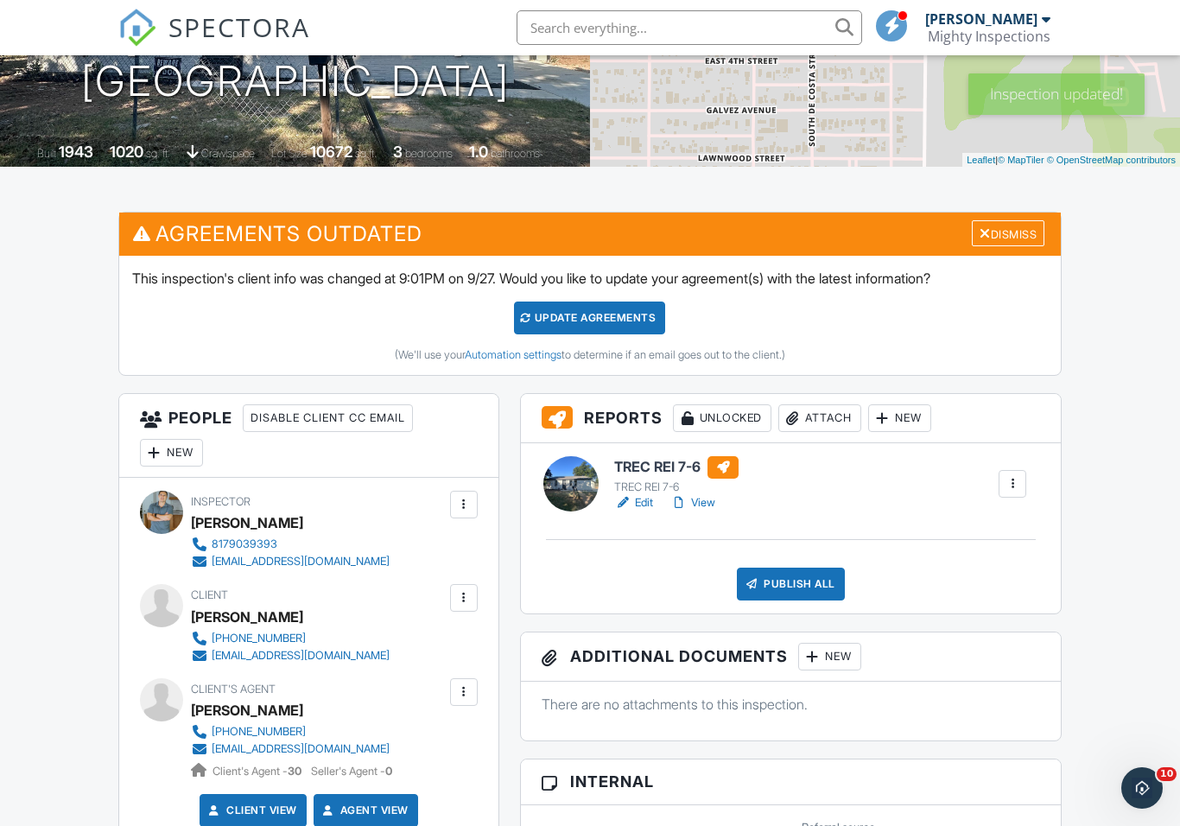 Image resolution: width=1180 pixels, height=826 pixels. I want to click on div: This inspection's client info was changed at 9:01PM on 9/27. Would you like to update your agreem..., so click(590, 315).